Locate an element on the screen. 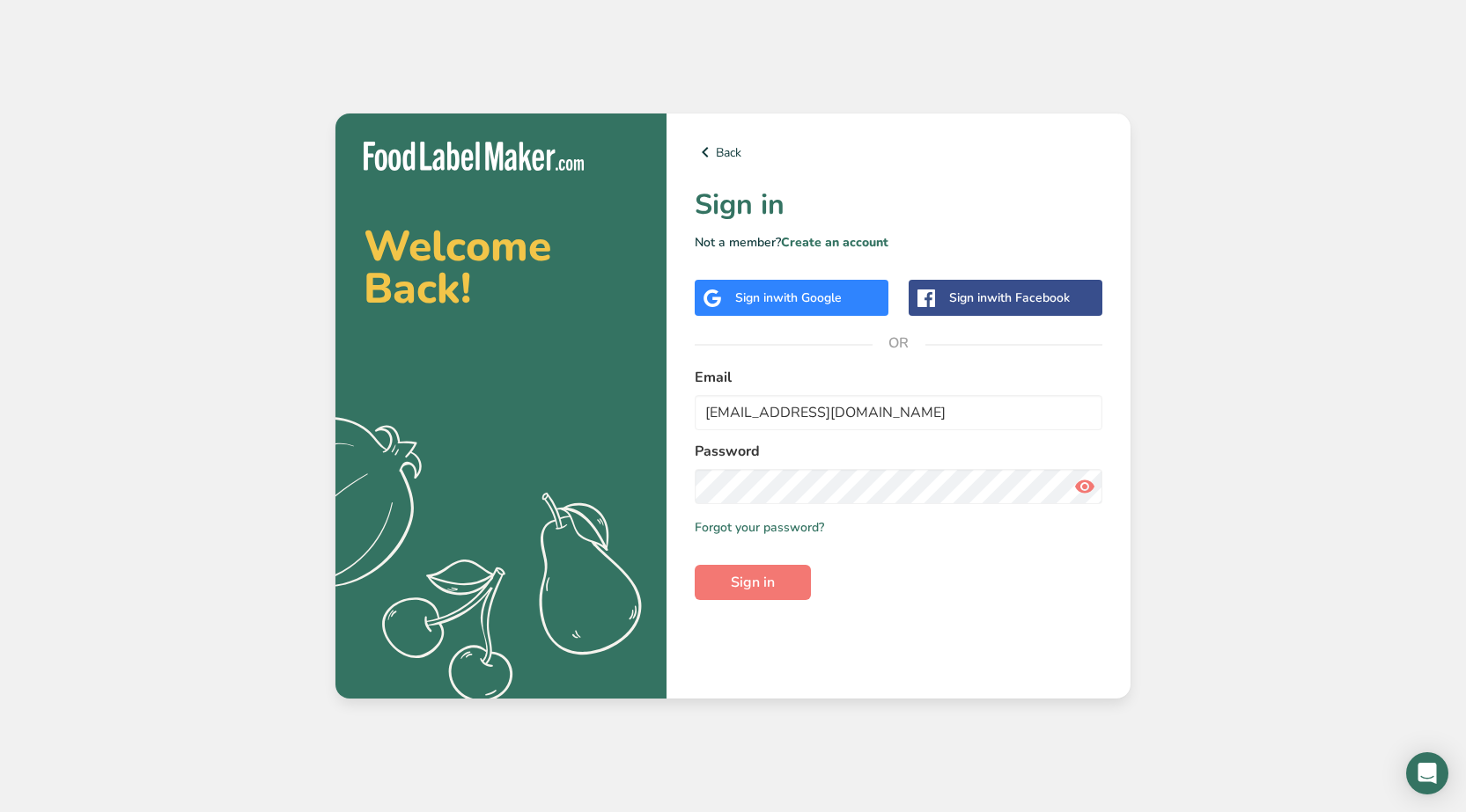  a: Forgot your password? is located at coordinates (759, 527).